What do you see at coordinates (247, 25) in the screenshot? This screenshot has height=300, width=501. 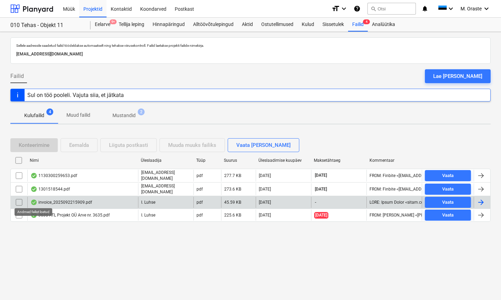 I see `a: Aktid` at bounding box center [247, 25].